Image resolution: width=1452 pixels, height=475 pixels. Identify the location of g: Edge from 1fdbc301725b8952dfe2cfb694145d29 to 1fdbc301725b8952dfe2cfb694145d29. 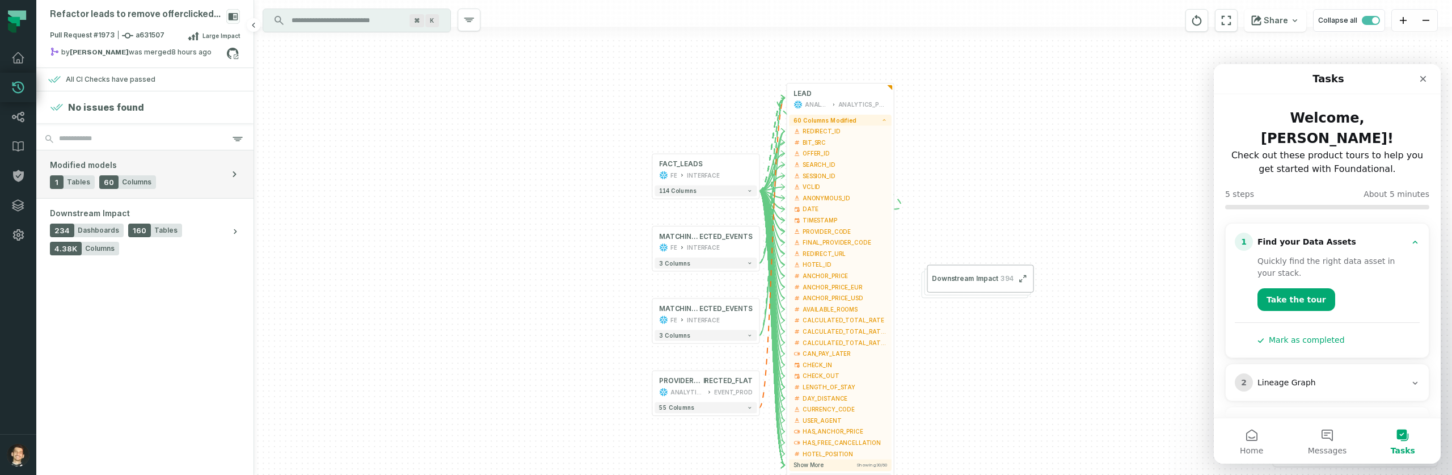
(839, 154).